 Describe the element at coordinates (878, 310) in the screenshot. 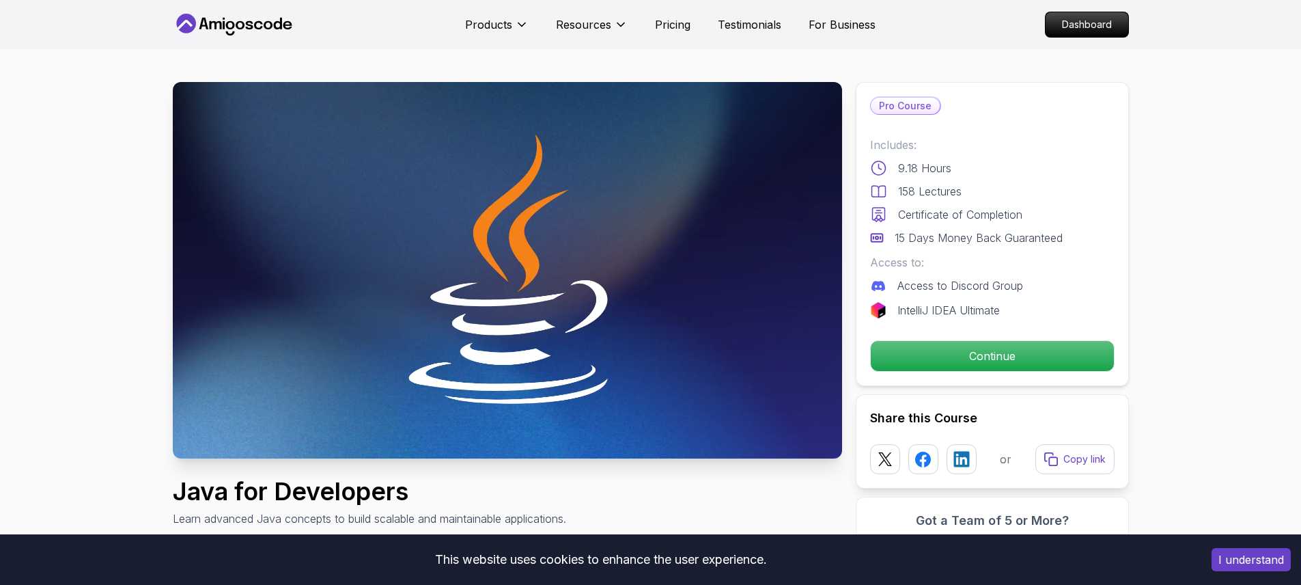

I see `img: jetbrains logo` at that location.